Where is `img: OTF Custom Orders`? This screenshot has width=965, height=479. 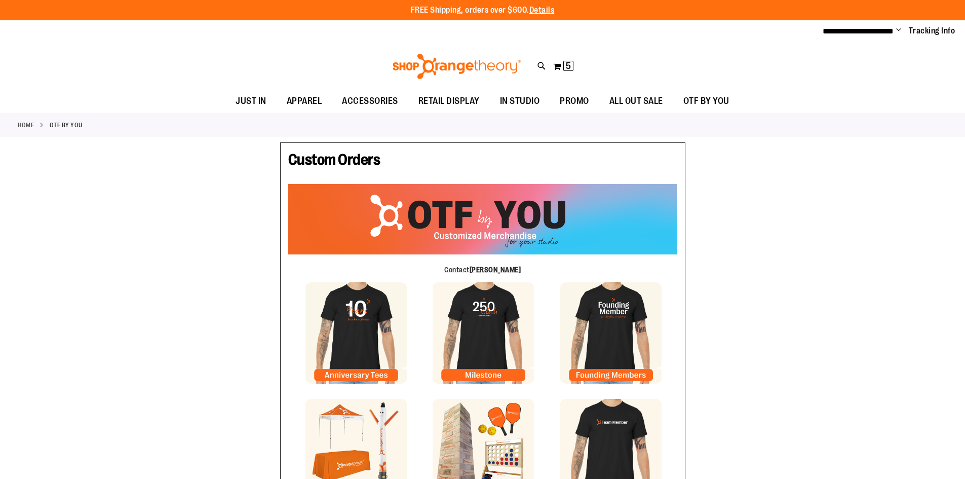 img: OTF Custom Orders is located at coordinates (483, 219).